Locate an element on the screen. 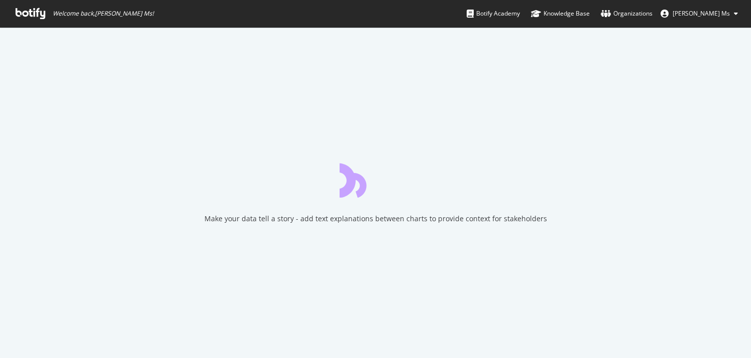  span: Maria Ms is located at coordinates (701, 13).